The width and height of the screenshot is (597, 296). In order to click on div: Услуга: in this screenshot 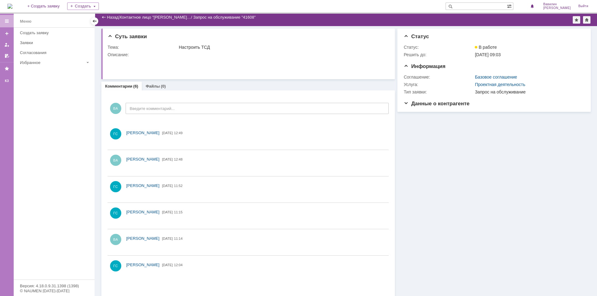, I will do `click(438, 85)`.